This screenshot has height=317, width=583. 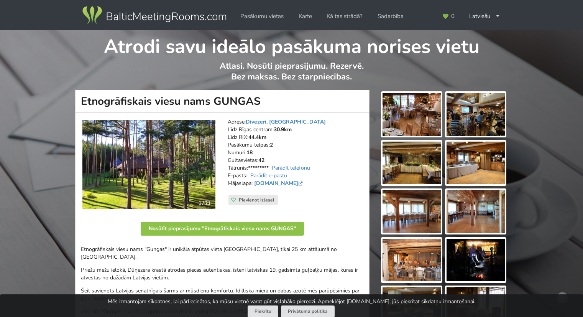 I want to click on a: Karte, so click(x=305, y=16).